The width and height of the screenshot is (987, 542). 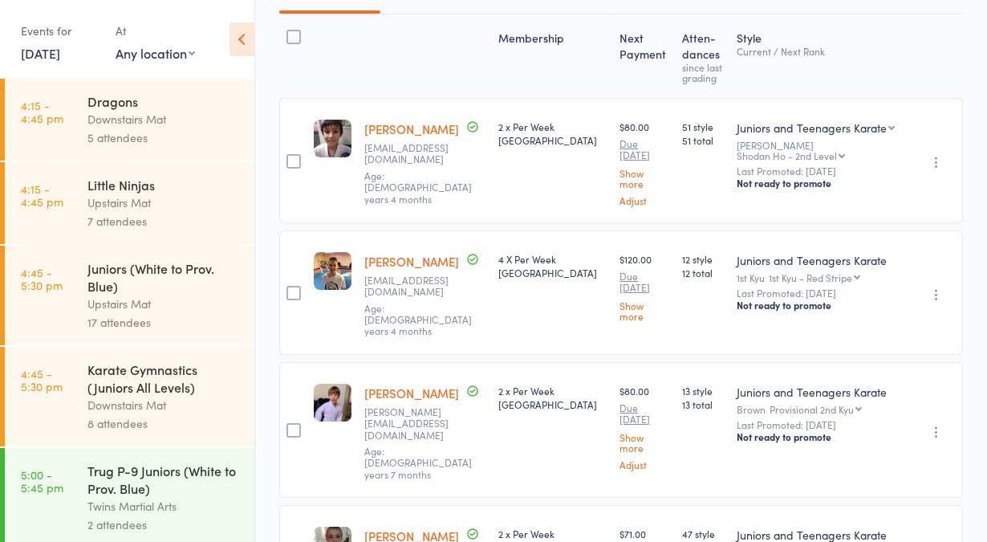 I want to click on div: Little Ninjas, so click(x=164, y=185).